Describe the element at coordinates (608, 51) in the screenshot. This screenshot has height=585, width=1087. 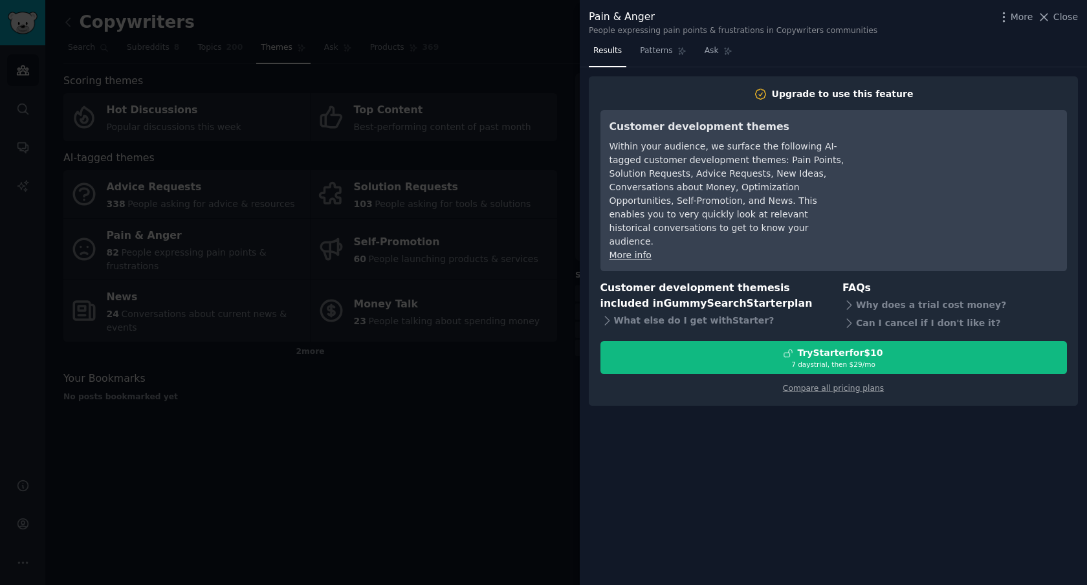
I see `span: Results` at that location.